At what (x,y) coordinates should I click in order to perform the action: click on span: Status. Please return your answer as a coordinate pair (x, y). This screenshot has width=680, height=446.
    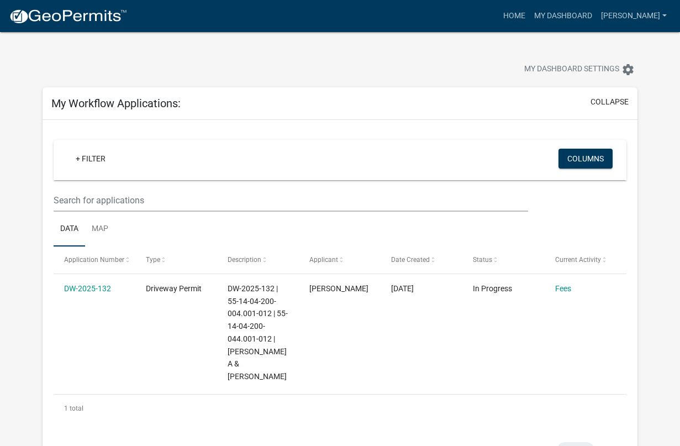
    Looking at the image, I should click on (482, 260).